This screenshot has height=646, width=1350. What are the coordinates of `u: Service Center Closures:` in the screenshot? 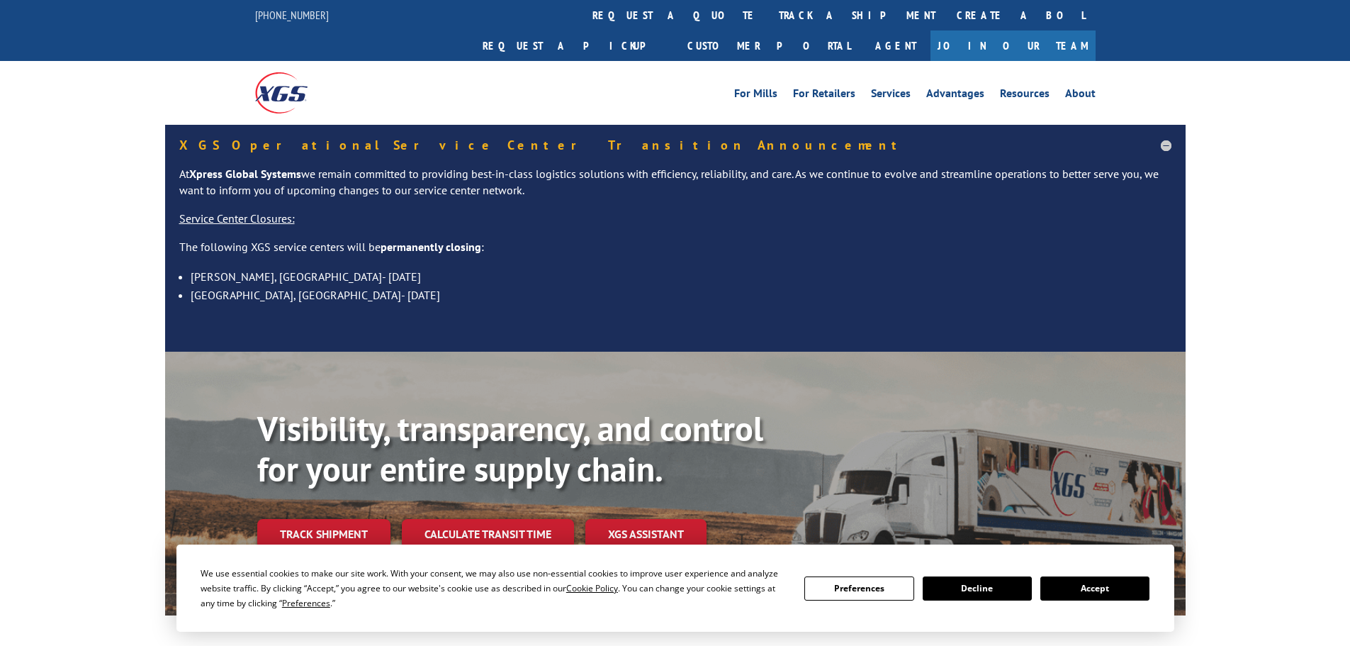 It's located at (237, 218).